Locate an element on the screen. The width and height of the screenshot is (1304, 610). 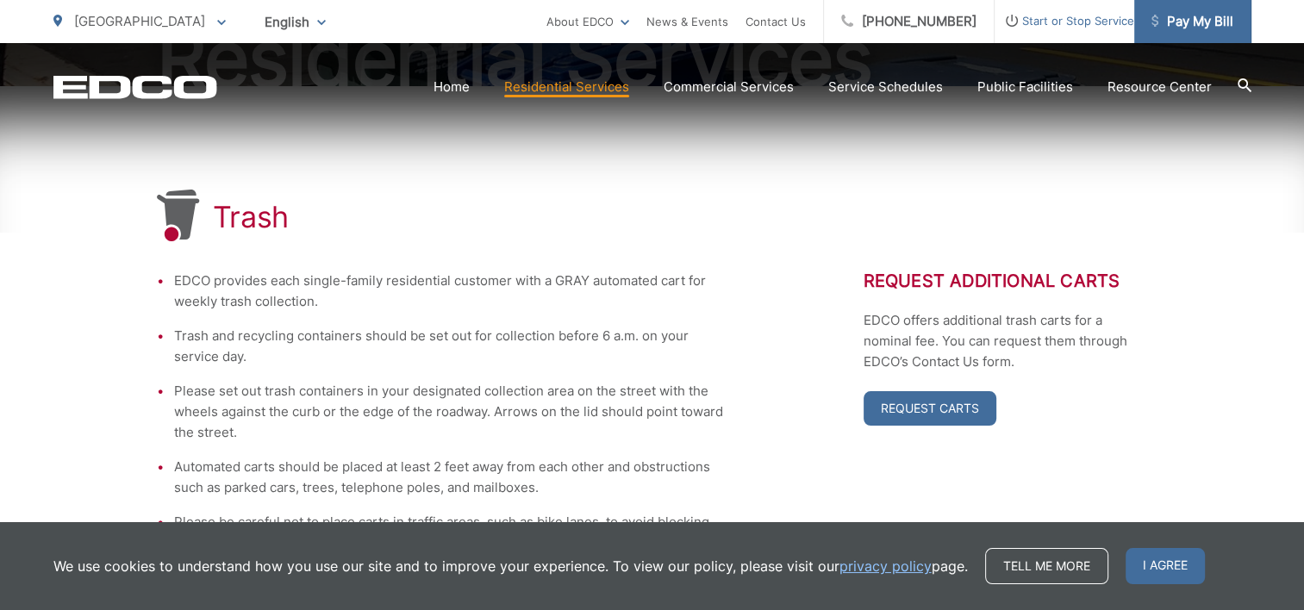
a: Residential Services is located at coordinates (566, 87).